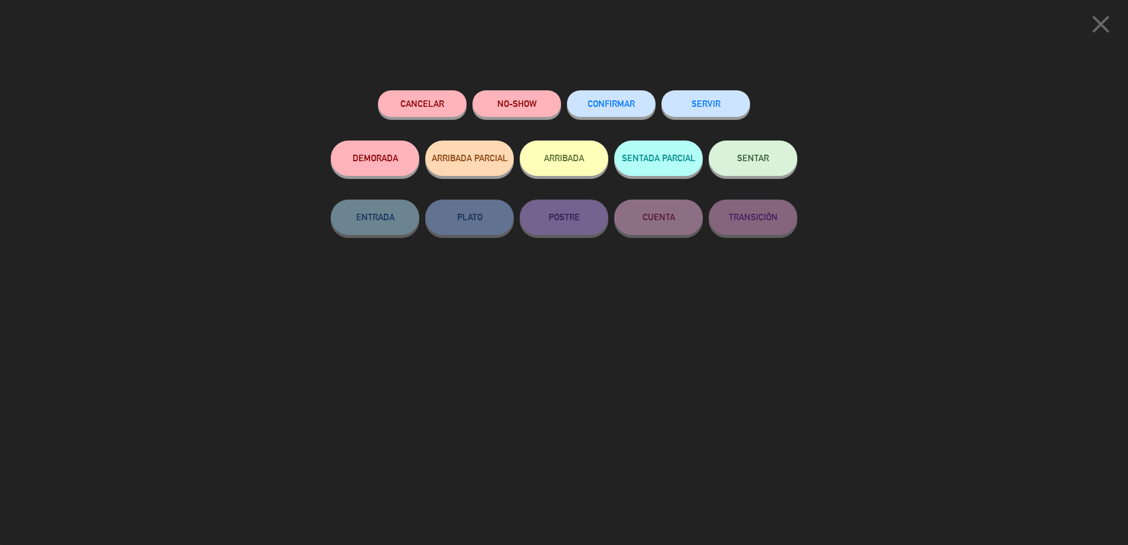 The image size is (1128, 545). Describe the element at coordinates (706, 103) in the screenshot. I see `button: SERVIR` at that location.